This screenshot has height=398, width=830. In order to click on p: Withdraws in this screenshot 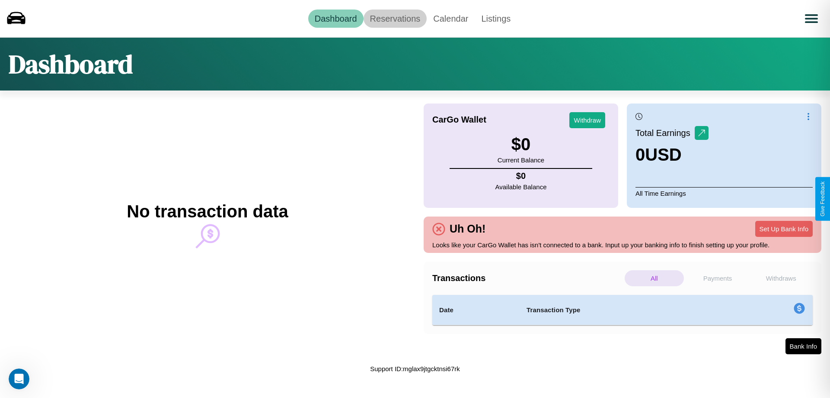, I will do `click(781, 278)`.